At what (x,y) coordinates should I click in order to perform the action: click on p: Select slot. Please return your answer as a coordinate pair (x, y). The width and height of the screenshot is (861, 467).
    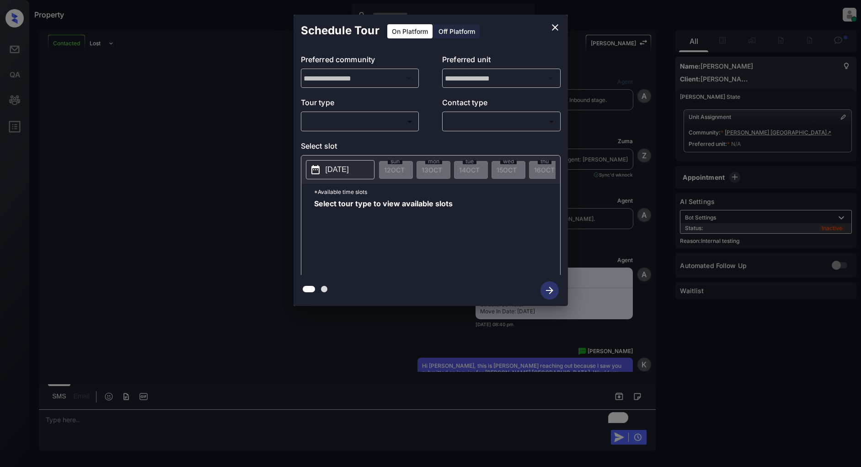
    Looking at the image, I should click on (431, 148).